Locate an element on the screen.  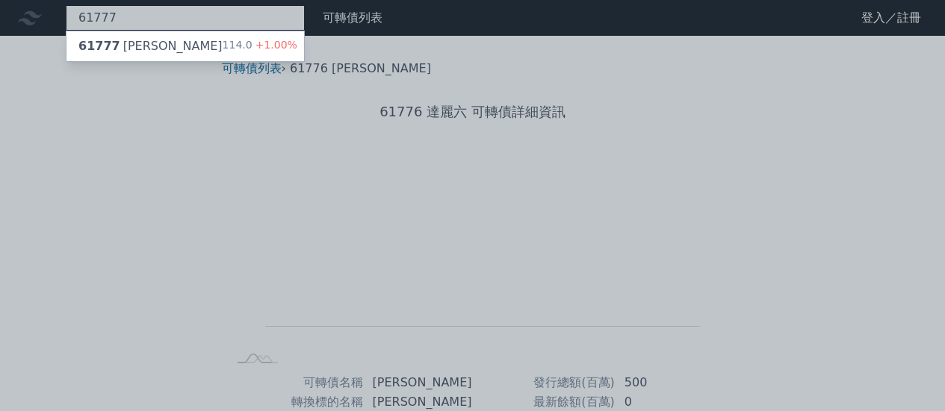
div: 114.0 is located at coordinates (260, 46).